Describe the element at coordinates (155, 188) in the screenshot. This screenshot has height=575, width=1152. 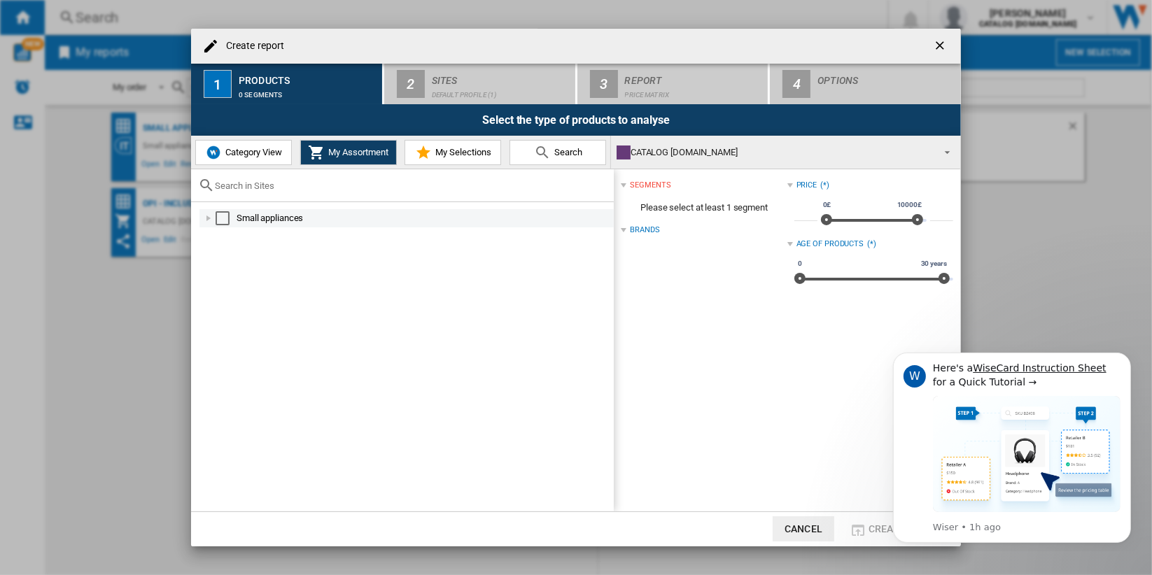
I see `p: Message from Wiser, sent 1h ago` at that location.